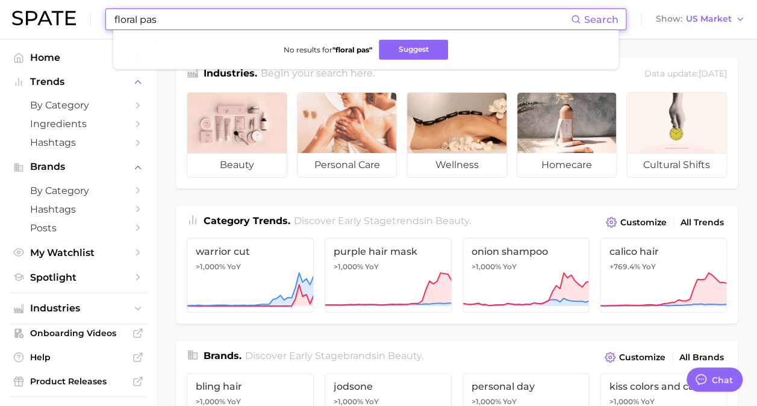 The image size is (757, 406). I want to click on span: jodsone, so click(388, 386).